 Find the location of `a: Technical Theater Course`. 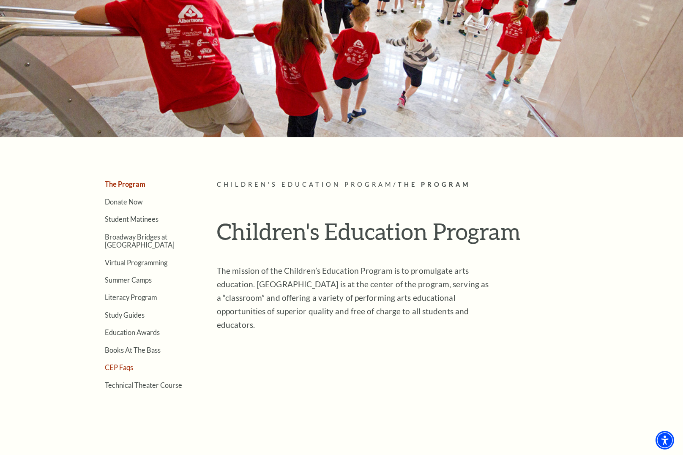

a: Technical Theater Course is located at coordinates (143, 385).